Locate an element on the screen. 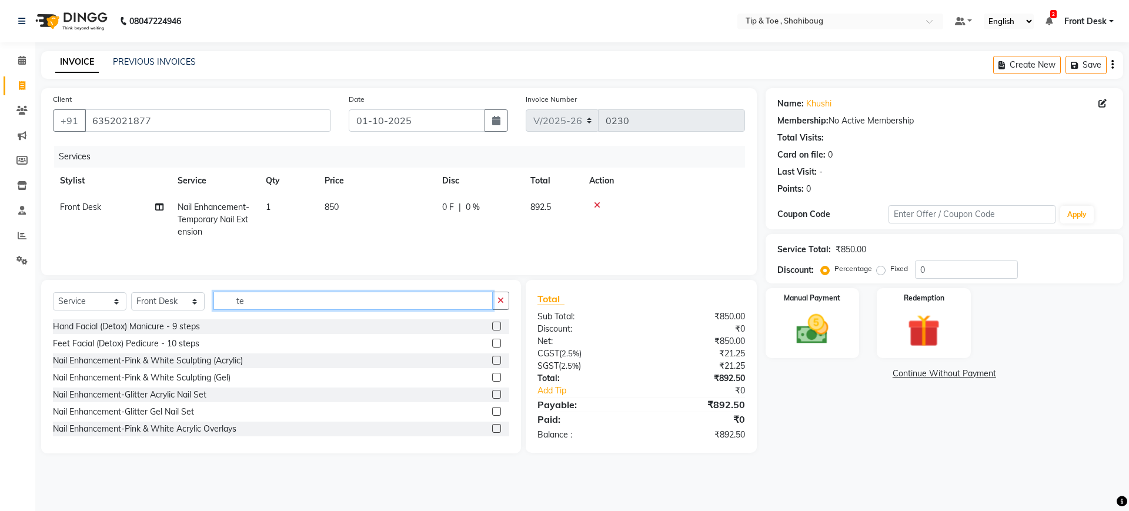 This screenshot has width=1129, height=511. img: logo is located at coordinates (70, 21).